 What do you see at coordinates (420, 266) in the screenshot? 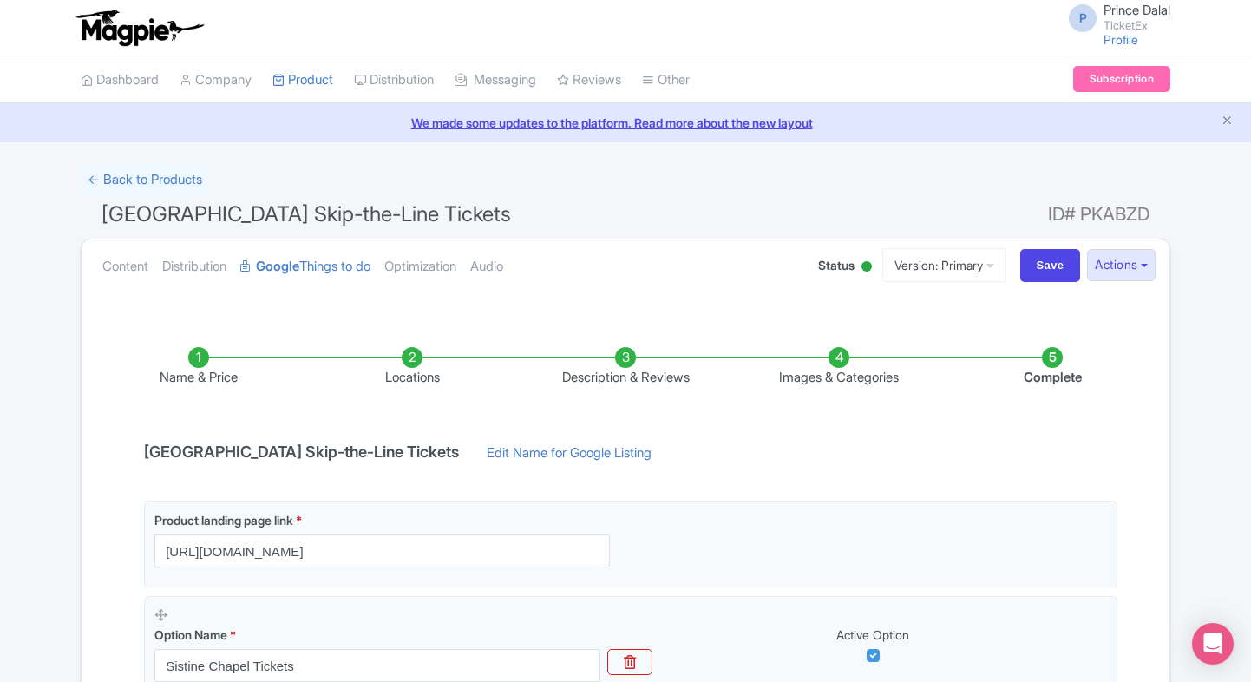
I see `a: Optimization` at bounding box center [420, 266].